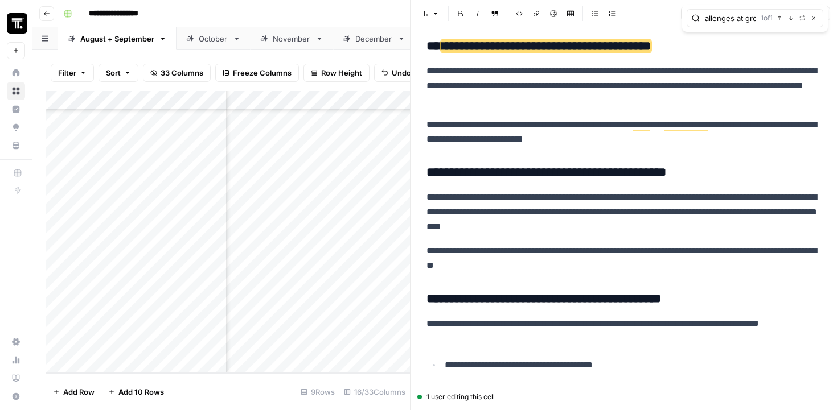 This screenshot has width=837, height=410. What do you see at coordinates (113, 73) in the screenshot?
I see `span: Sort` at bounding box center [113, 73].